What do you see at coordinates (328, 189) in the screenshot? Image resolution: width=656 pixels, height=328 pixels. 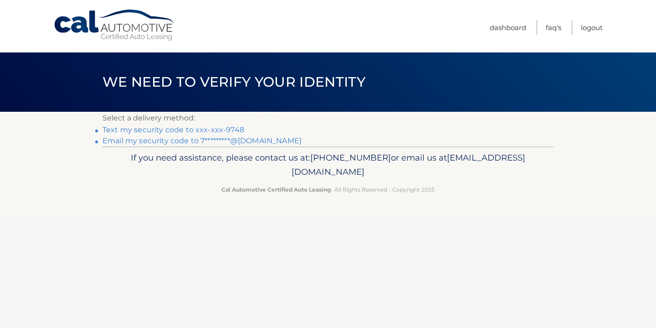 I see `p: - All Rights Reserved - Copyright 2025` at bounding box center [328, 189].